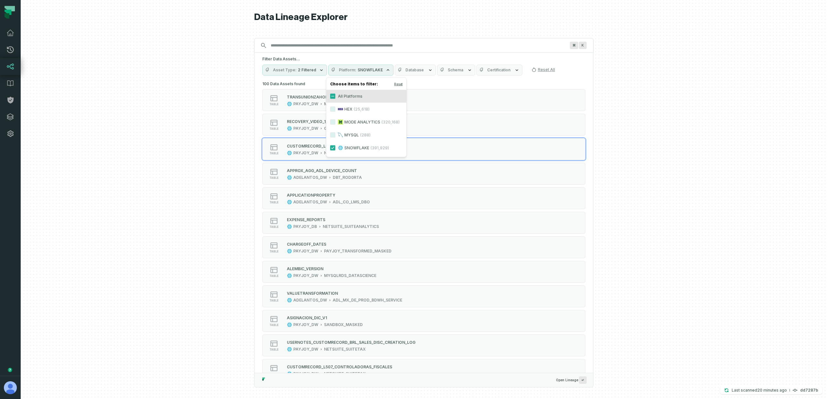  What do you see at coordinates (772, 390) in the screenshot?
I see `relative-time: Sep 30, 2025, 4:30 PM GMT+3` at bounding box center [772, 390].